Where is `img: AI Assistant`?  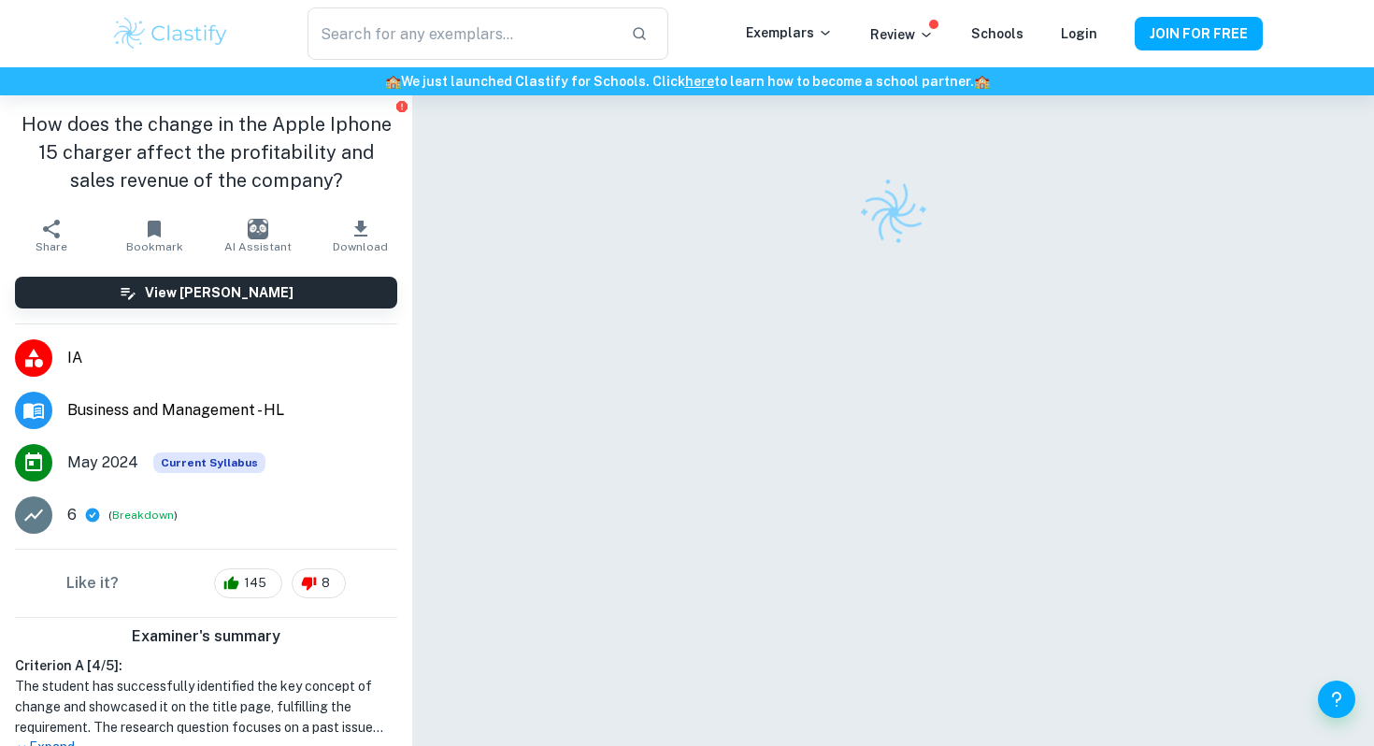
img: AI Assistant is located at coordinates (258, 229).